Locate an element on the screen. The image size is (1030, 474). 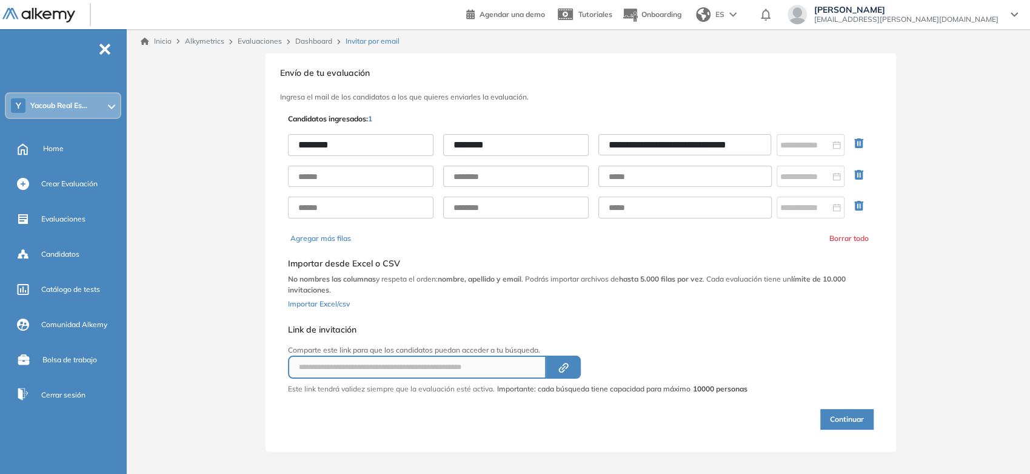
span: 1 is located at coordinates (370, 118).